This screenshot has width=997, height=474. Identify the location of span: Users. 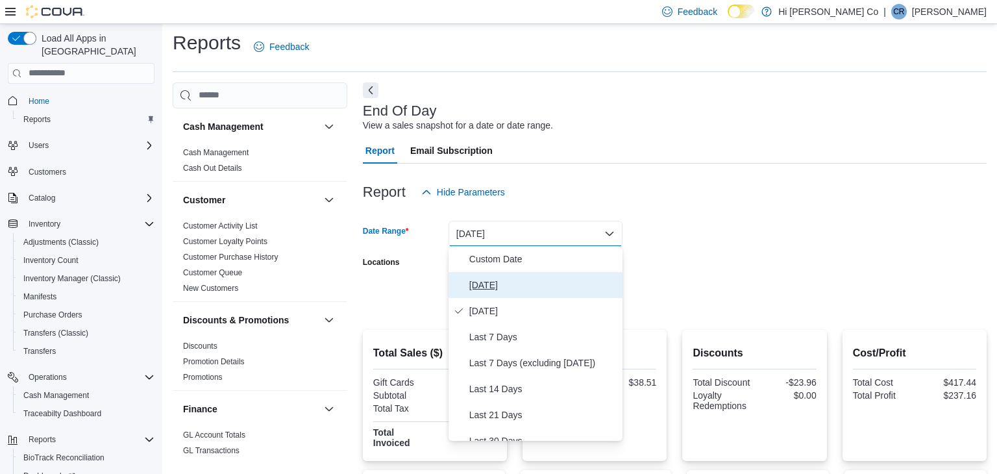
(89, 145).